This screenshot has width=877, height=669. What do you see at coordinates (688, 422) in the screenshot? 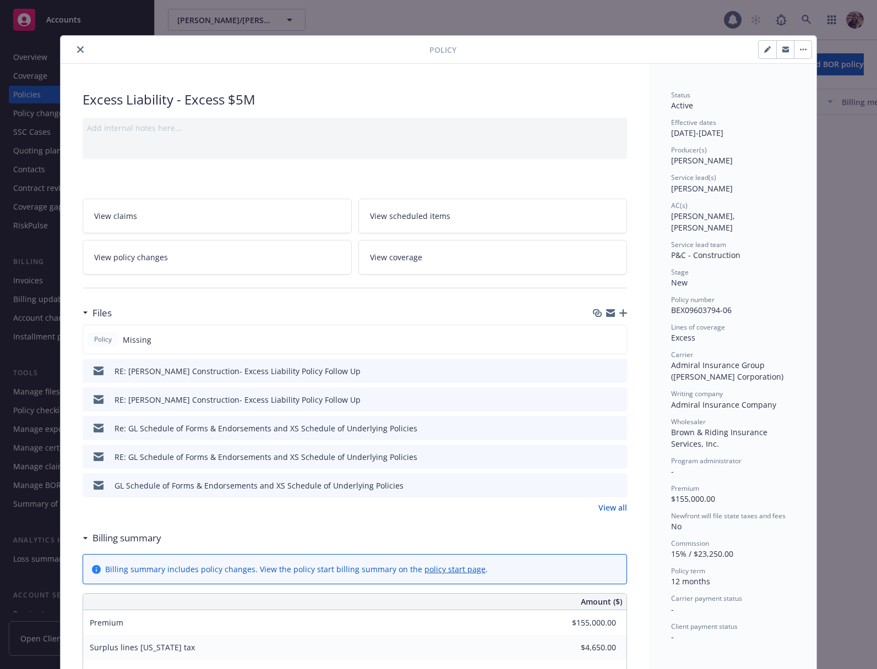
I see `span: Wholesaler` at bounding box center [688, 422].